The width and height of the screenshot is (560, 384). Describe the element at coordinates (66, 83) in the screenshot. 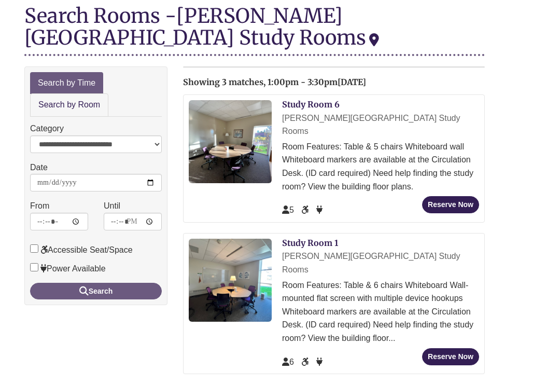

I see `a: Search by Time` at that location.